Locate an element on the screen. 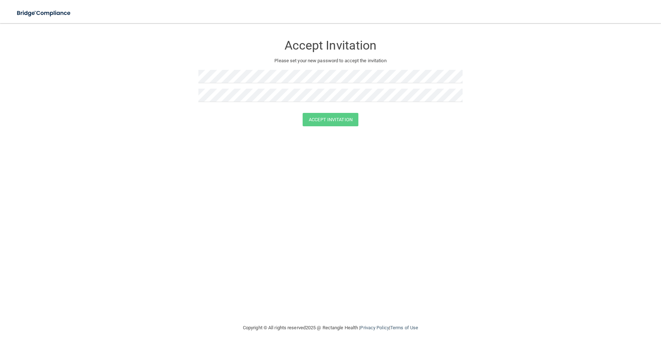  a: Privacy Policy is located at coordinates (374, 327).